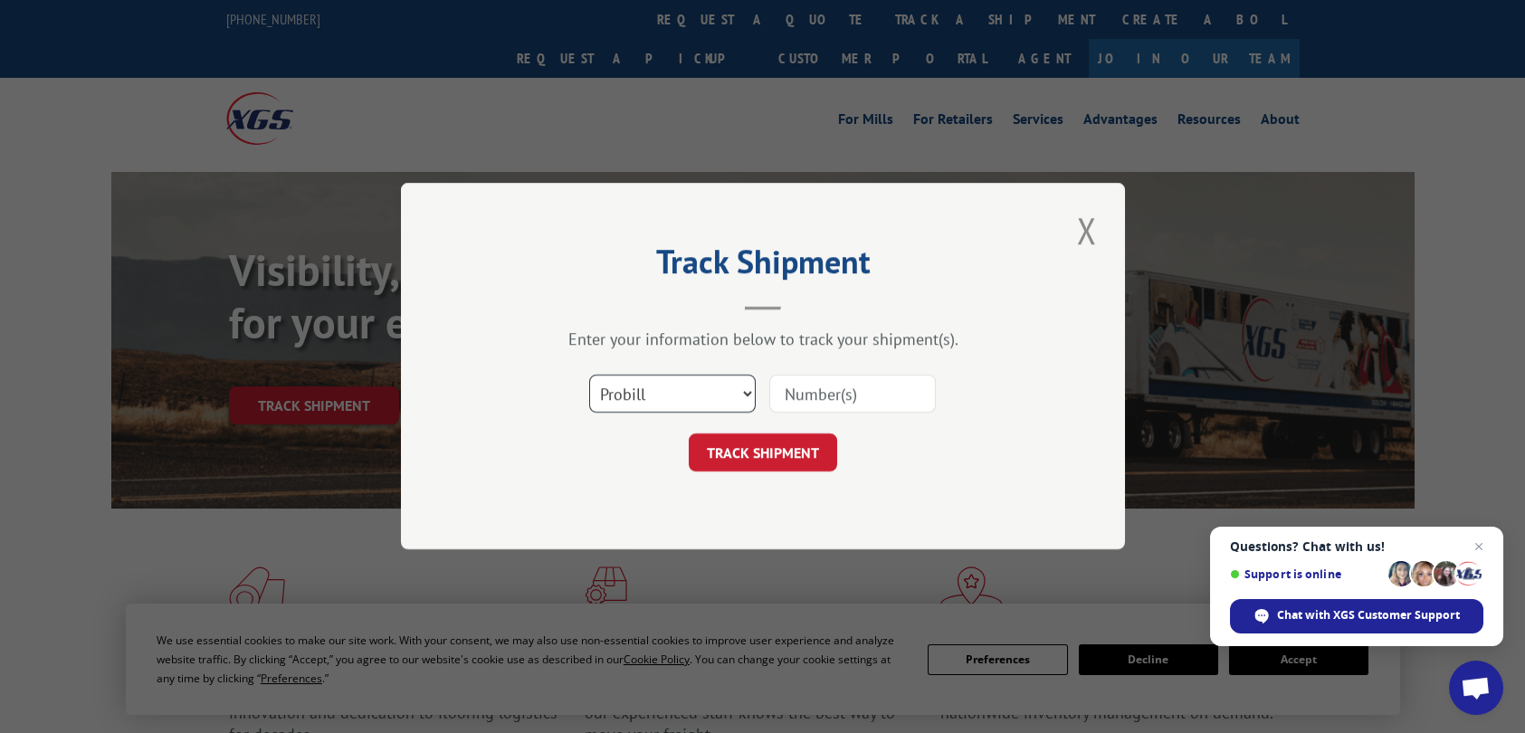 The height and width of the screenshot is (733, 1525). Describe the element at coordinates (763, 266) in the screenshot. I see `h2: Track Shipment` at that location.